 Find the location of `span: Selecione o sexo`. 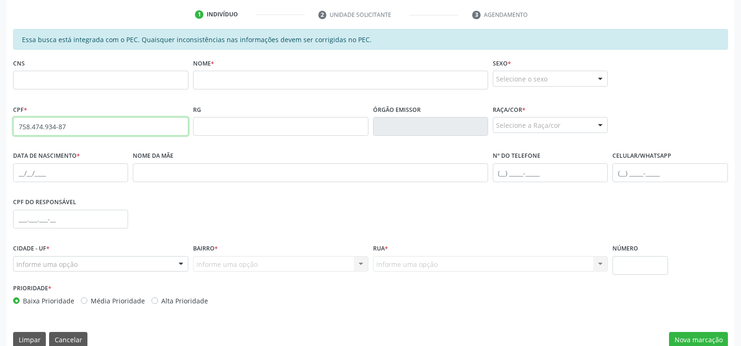

span: Selecione o sexo is located at coordinates (522, 79).